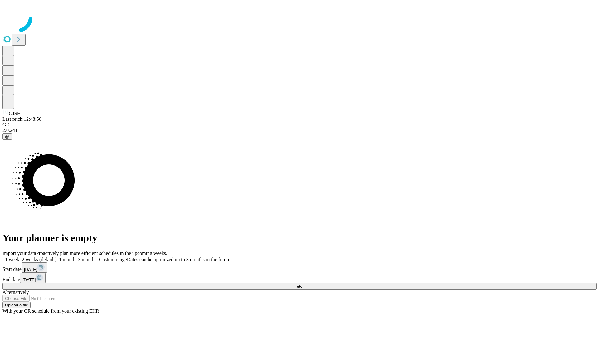 This screenshot has width=599, height=337. Describe the element at coordinates (113, 259) in the screenshot. I see `span: Custom range` at that location.